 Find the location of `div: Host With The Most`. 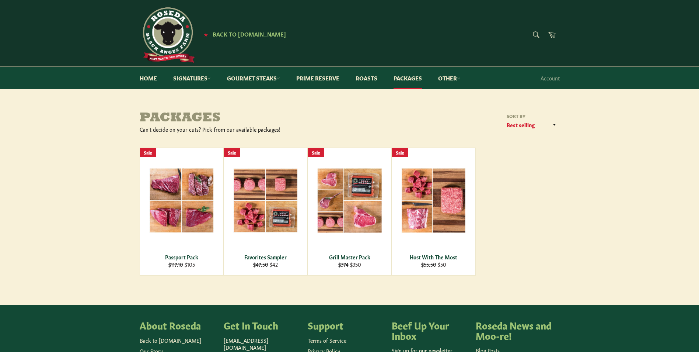

div: Host With The Most is located at coordinates (434, 257).